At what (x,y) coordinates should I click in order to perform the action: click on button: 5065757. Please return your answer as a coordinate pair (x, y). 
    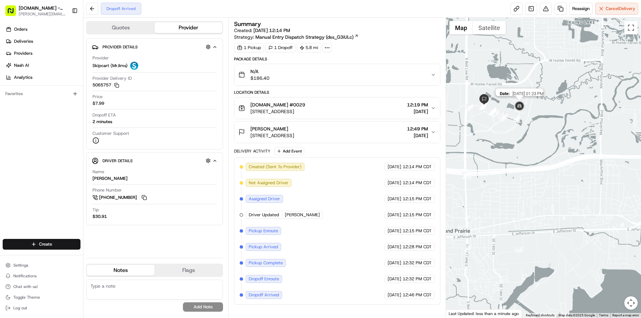
    Looking at the image, I should click on (106, 85).